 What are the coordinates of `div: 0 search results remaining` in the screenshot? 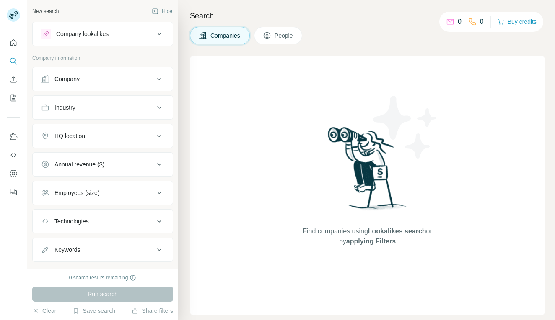 It's located at (103, 278).